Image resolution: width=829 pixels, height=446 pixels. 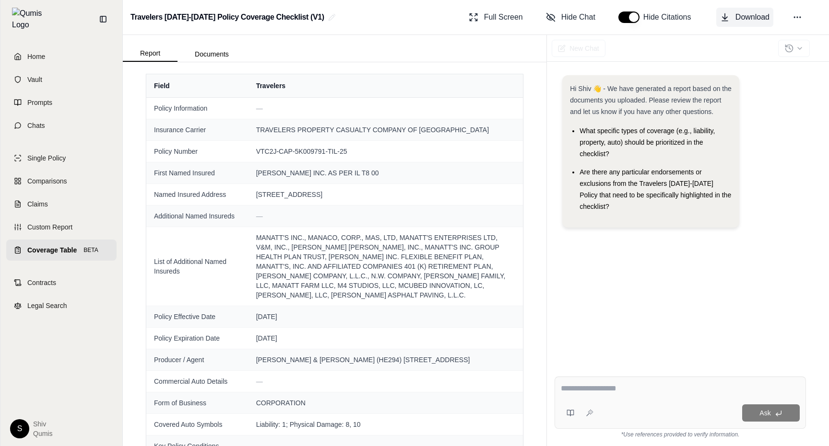 I want to click on th: Travelers, so click(x=386, y=86).